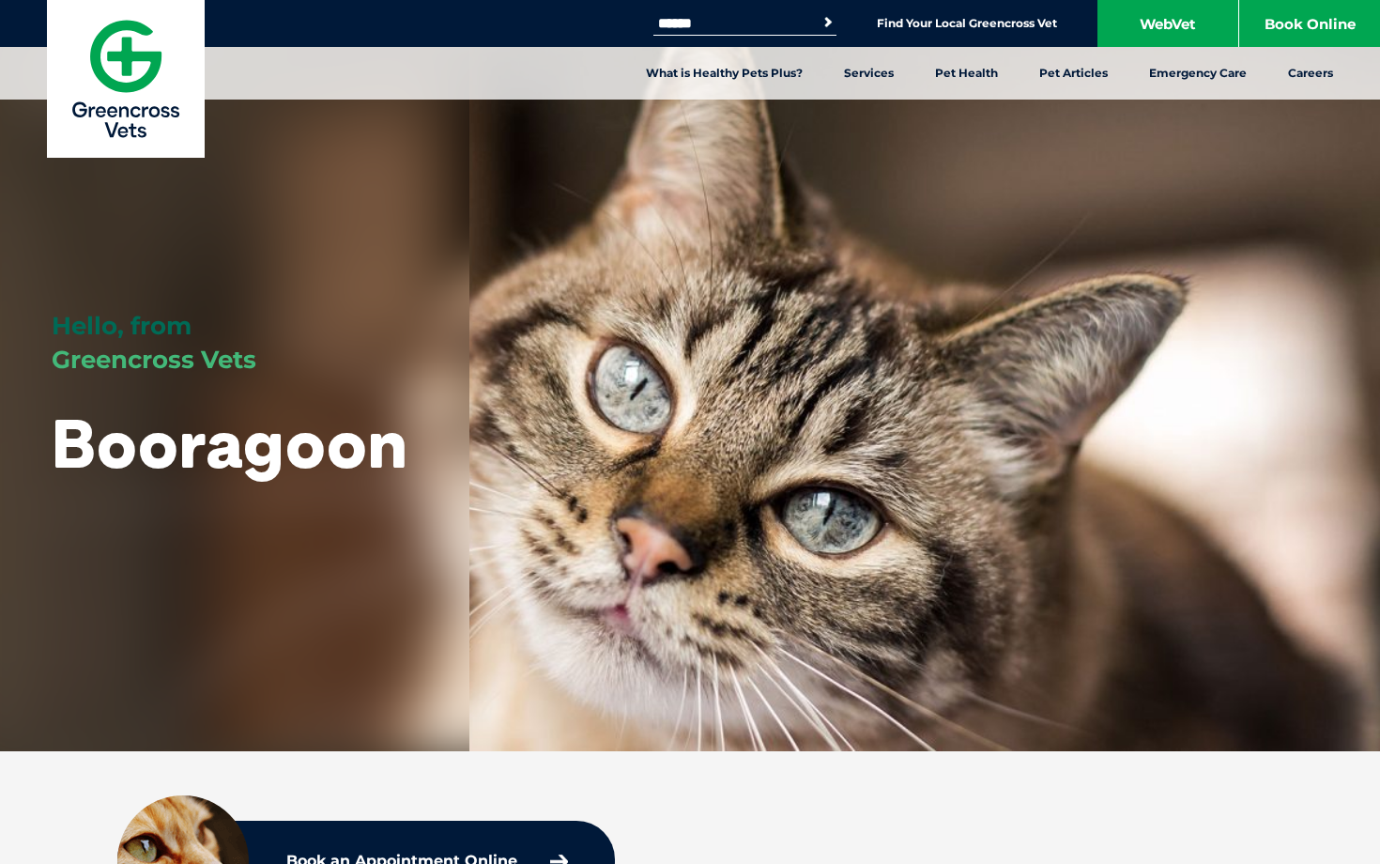 The height and width of the screenshot is (864, 1380). What do you see at coordinates (724, 73) in the screenshot?
I see `a: What is Healthy Pets Plus?` at bounding box center [724, 73].